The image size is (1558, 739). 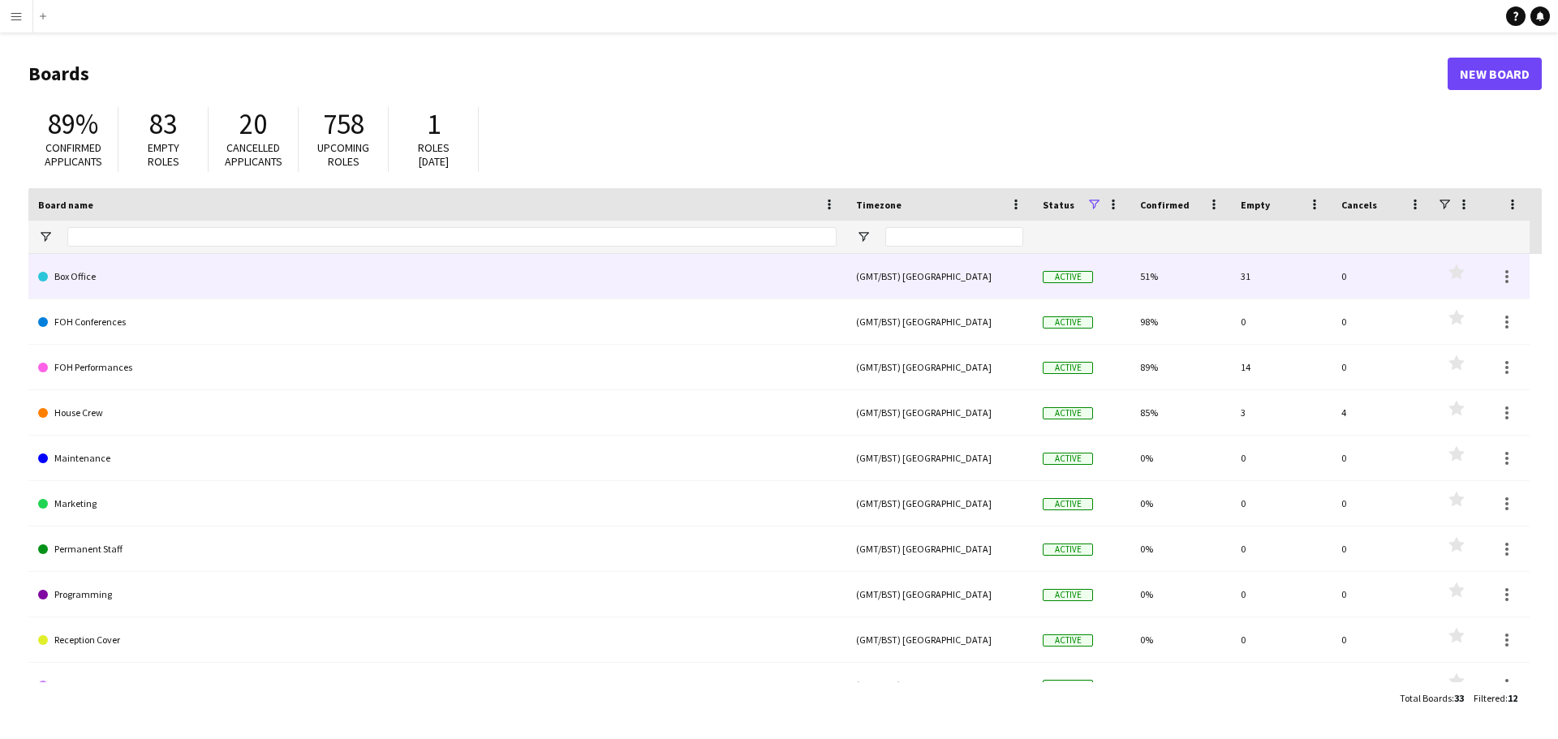 I want to click on a: FOH Performances, so click(x=437, y=367).